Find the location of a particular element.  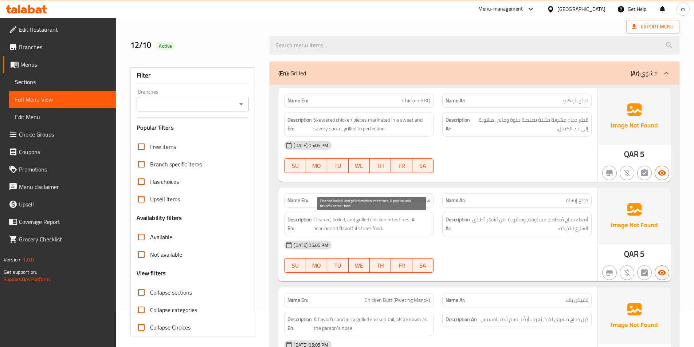

span: Edit Menu is located at coordinates (62, 117).